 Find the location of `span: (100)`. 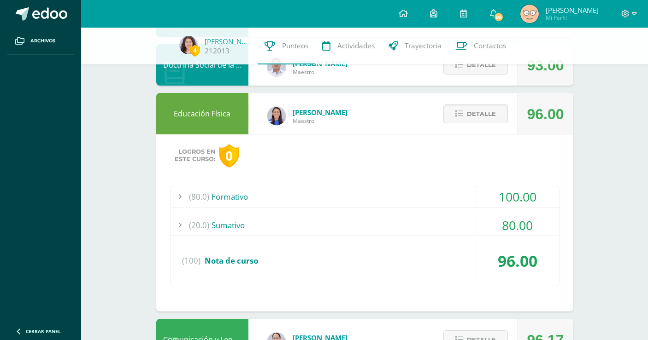

span: (100) is located at coordinates (191, 261).